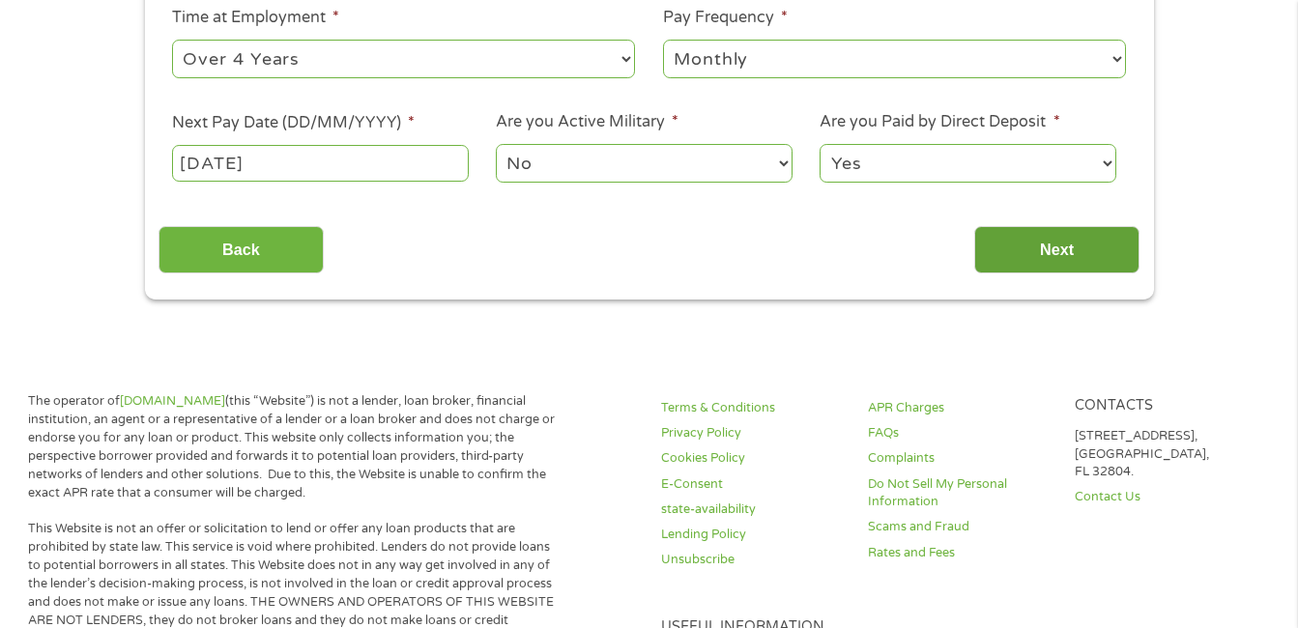 This screenshot has height=628, width=1298. I want to click on label: Pay Frequency, so click(725, 17).